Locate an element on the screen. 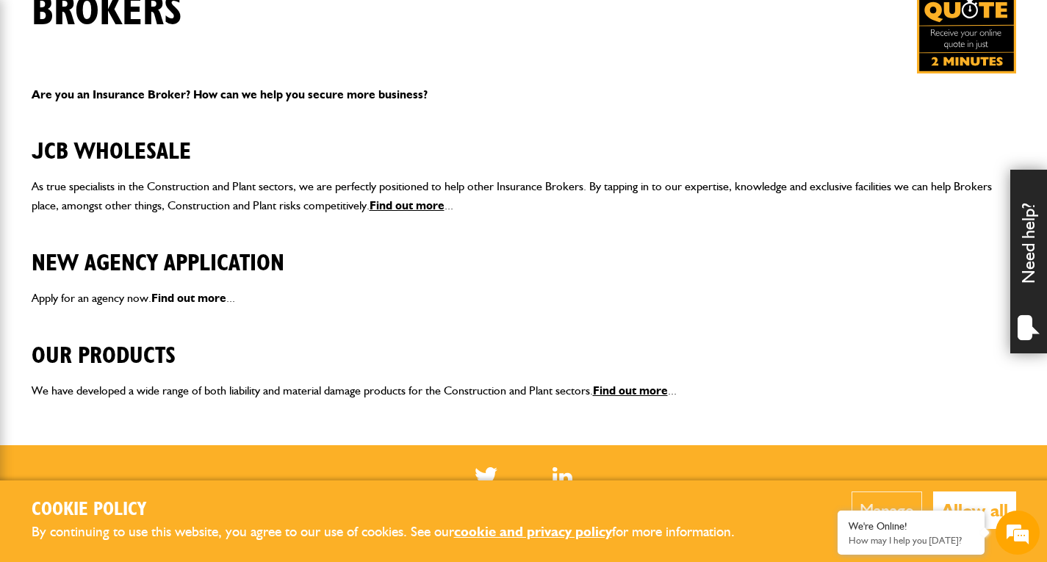 The height and width of the screenshot is (562, 1047). div: We're Online! is located at coordinates (911, 526).